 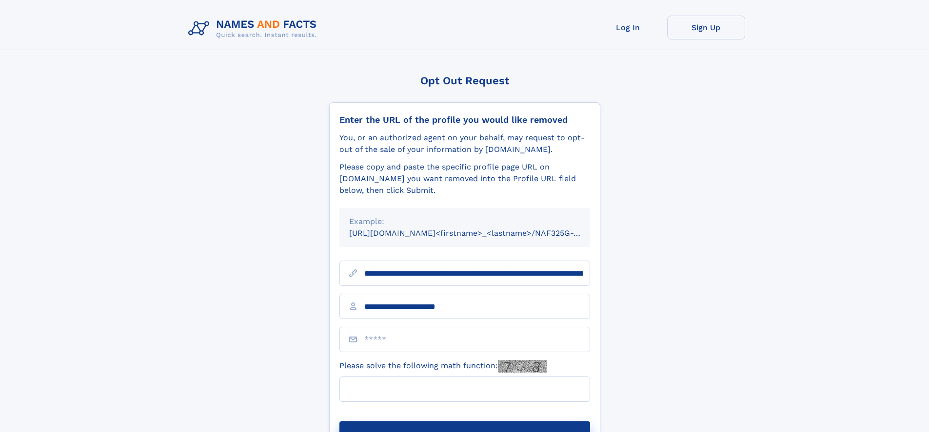 What do you see at coordinates (465, 144) in the screenshot?
I see `div: You, or an authorized agent on your behalf, may request to opt-out of the sale of your informatio...` at bounding box center [465, 144].